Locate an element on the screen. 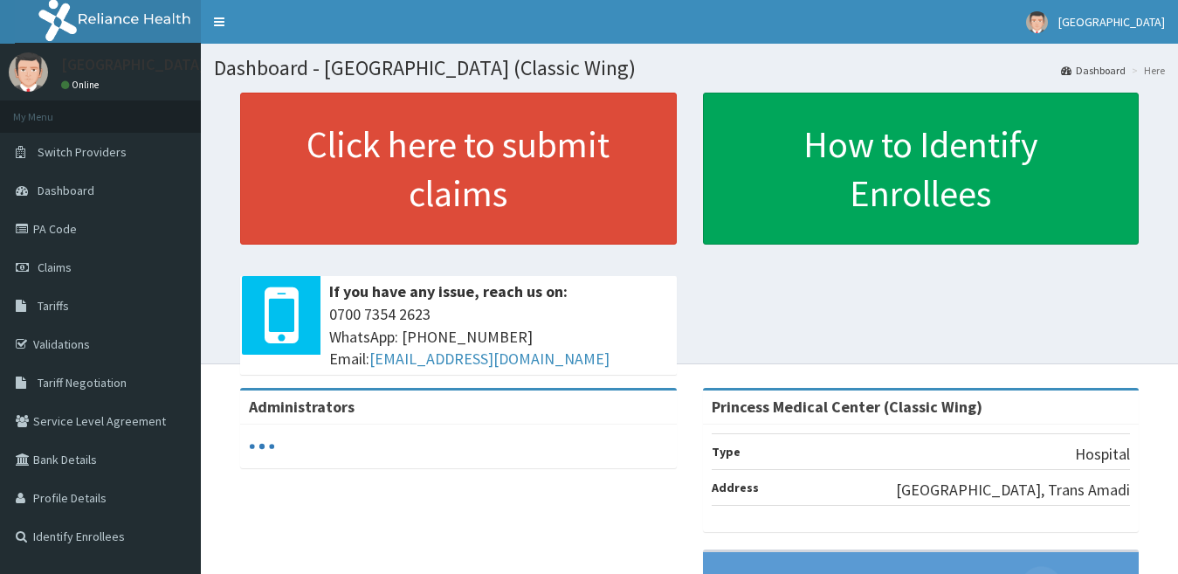 The image size is (1178, 574). span: Dashboard is located at coordinates (65, 190).